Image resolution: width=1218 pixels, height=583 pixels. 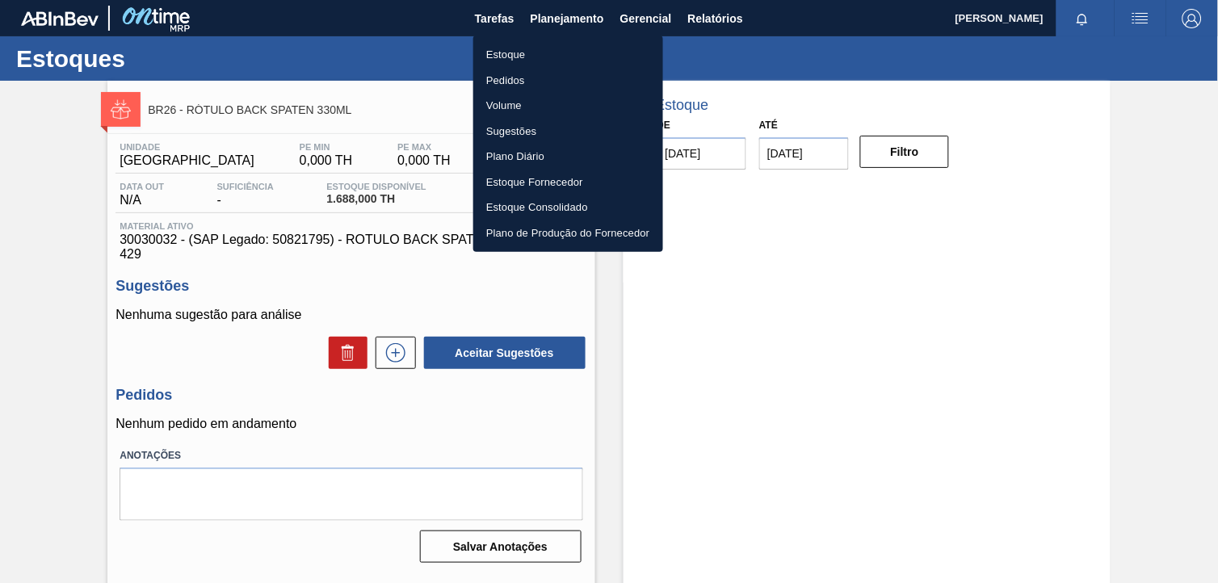 What do you see at coordinates (568, 106) in the screenshot?
I see `a: Volume` at bounding box center [568, 106].